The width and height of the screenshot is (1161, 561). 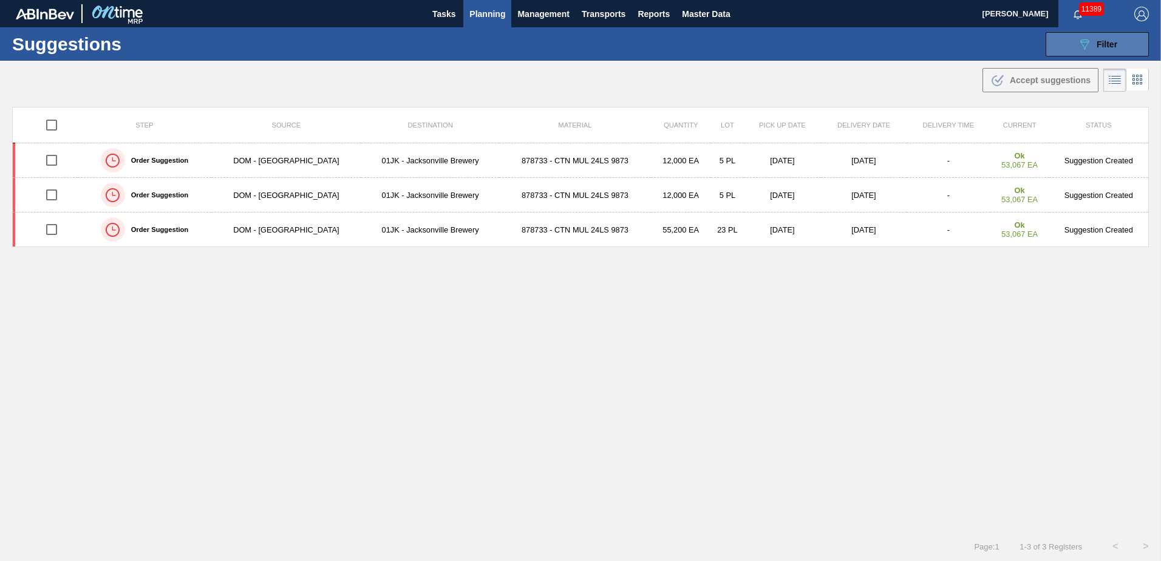 What do you see at coordinates (45, 14) in the screenshot?
I see `img: TNhmsLtSVTkK8tSr43FrP2fwEKptu5GPRR3wAAAABJRU5ErkJggg==` at bounding box center [45, 14].